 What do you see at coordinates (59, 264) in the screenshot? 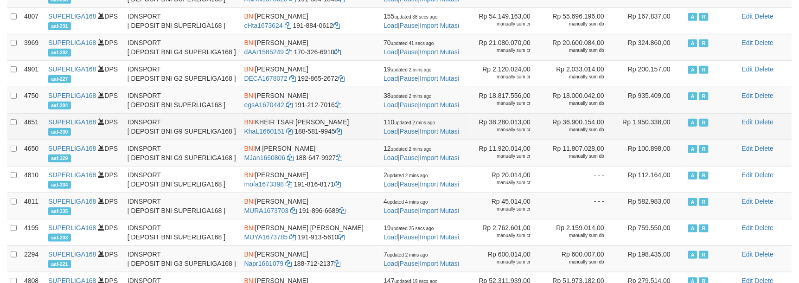
I see `span: aaf-221` at bounding box center [59, 264].